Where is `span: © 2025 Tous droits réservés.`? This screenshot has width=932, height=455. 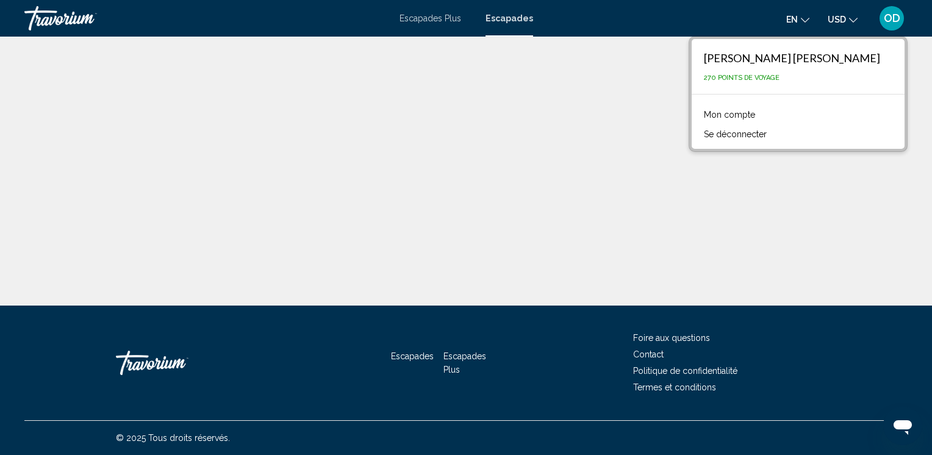
span: © 2025 Tous droits réservés. is located at coordinates (173, 438).